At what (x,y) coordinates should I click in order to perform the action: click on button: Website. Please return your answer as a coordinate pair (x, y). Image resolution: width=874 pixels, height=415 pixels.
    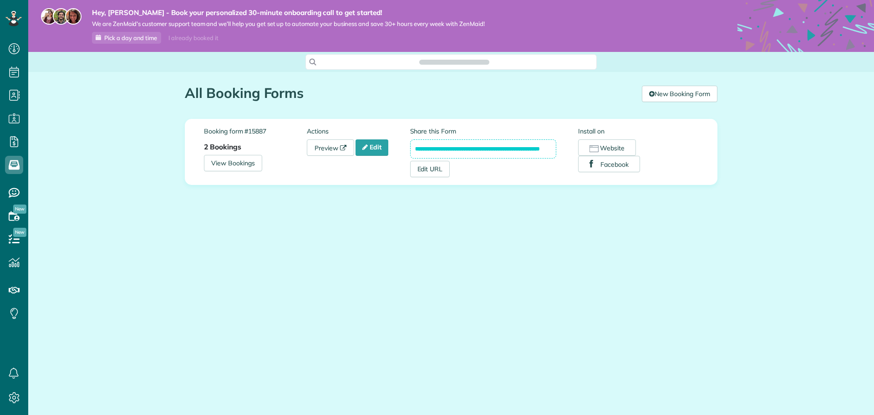
    Looking at the image, I should click on (607, 148).